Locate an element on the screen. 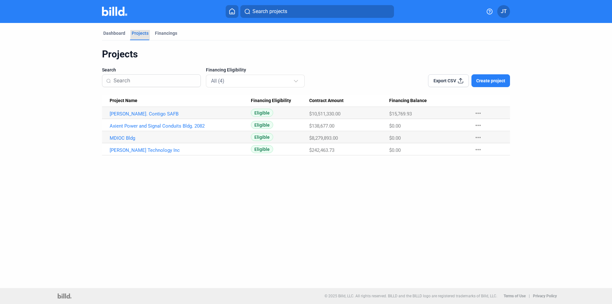 The height and width of the screenshot is (304, 612). span: Create project is located at coordinates (490, 81).